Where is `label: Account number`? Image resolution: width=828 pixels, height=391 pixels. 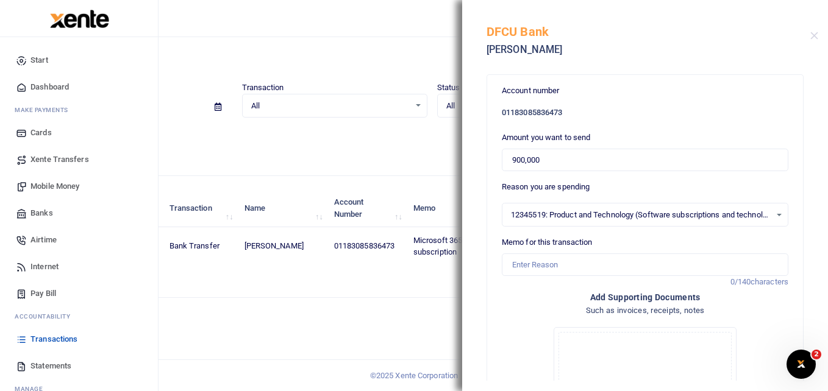
label: Account number is located at coordinates (530, 91).